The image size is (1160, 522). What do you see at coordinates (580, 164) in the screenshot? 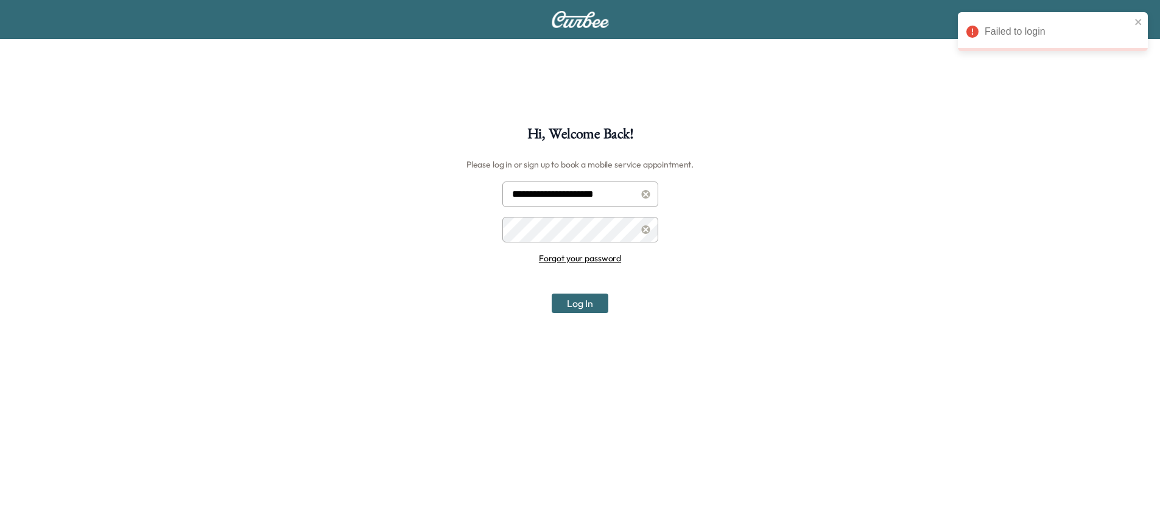
I see `h6: Please log in or sign up to book a mobile service appointment.` at bounding box center [580, 164].